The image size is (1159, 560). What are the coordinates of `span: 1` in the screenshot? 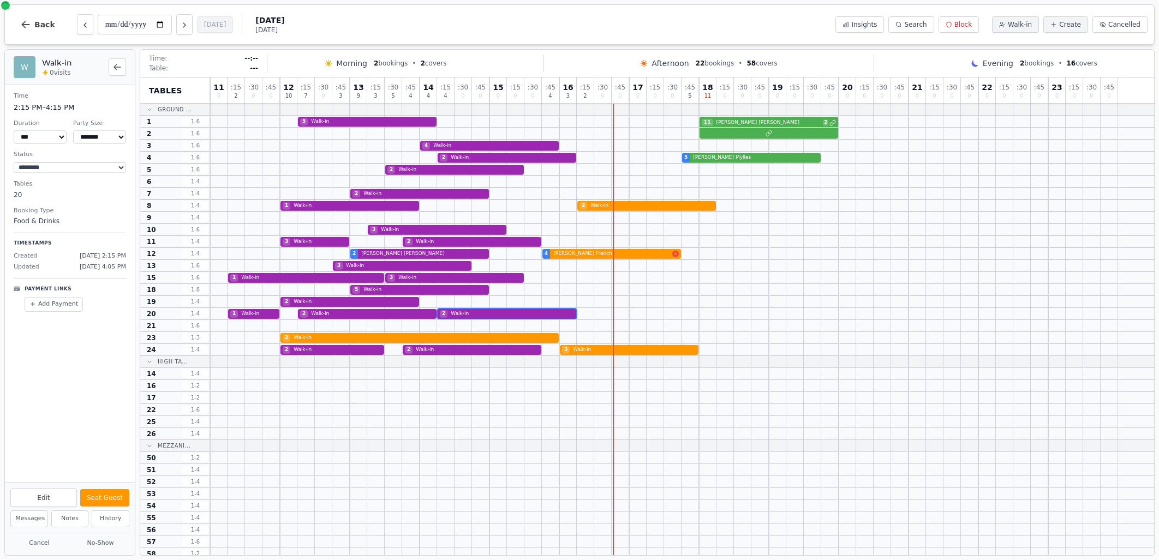 It's located at (286, 206).